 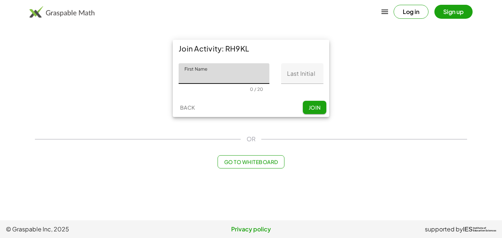 I want to click on span: Institute of Education Sciences, so click(x=484, y=229).